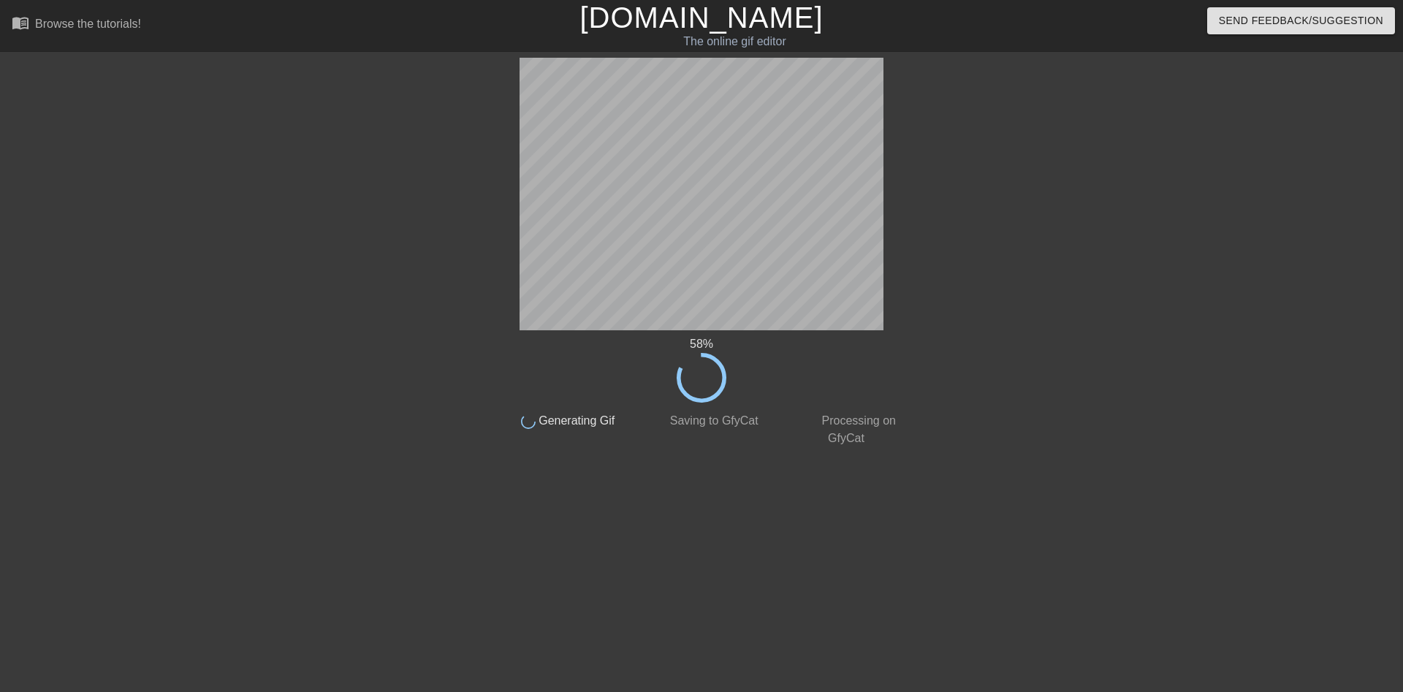 This screenshot has height=692, width=1403. I want to click on span: Saving to GfyCat, so click(712, 420).